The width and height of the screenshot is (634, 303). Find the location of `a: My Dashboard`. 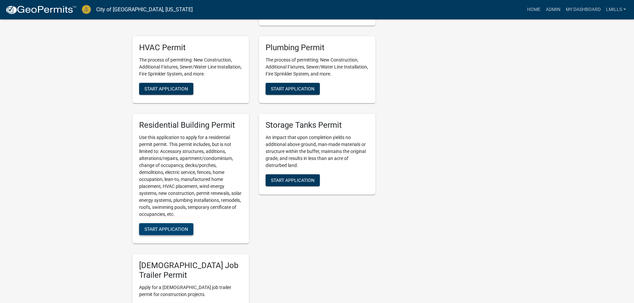

a: My Dashboard is located at coordinates (583, 10).